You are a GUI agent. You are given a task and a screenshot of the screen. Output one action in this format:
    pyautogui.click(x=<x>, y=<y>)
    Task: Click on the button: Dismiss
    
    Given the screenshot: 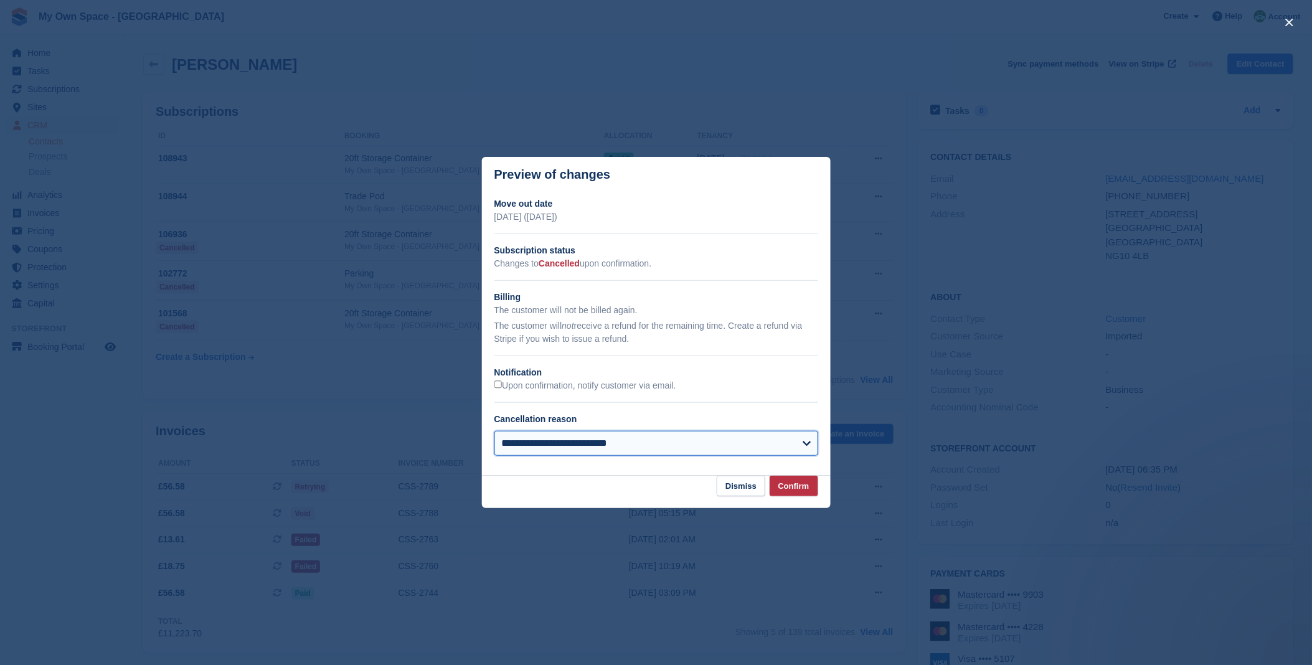 What is the action you would take?
    pyautogui.click(x=741, y=486)
    